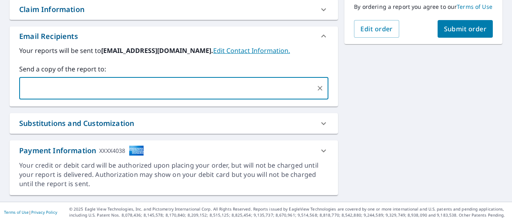 The image size is (512, 221). What do you see at coordinates (377, 29) in the screenshot?
I see `span: Edit order` at bounding box center [377, 29].